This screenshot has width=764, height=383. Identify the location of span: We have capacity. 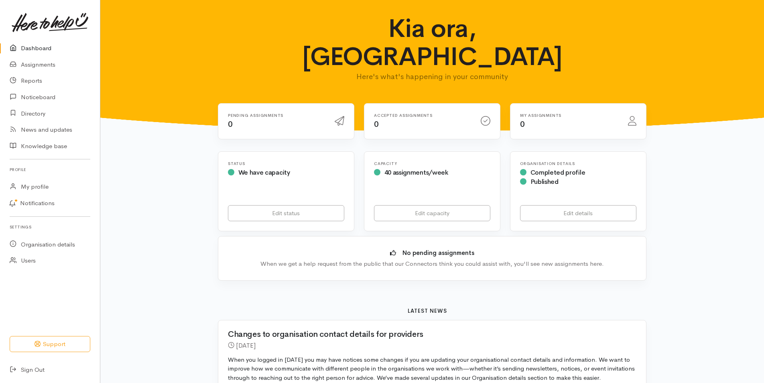
(264, 172).